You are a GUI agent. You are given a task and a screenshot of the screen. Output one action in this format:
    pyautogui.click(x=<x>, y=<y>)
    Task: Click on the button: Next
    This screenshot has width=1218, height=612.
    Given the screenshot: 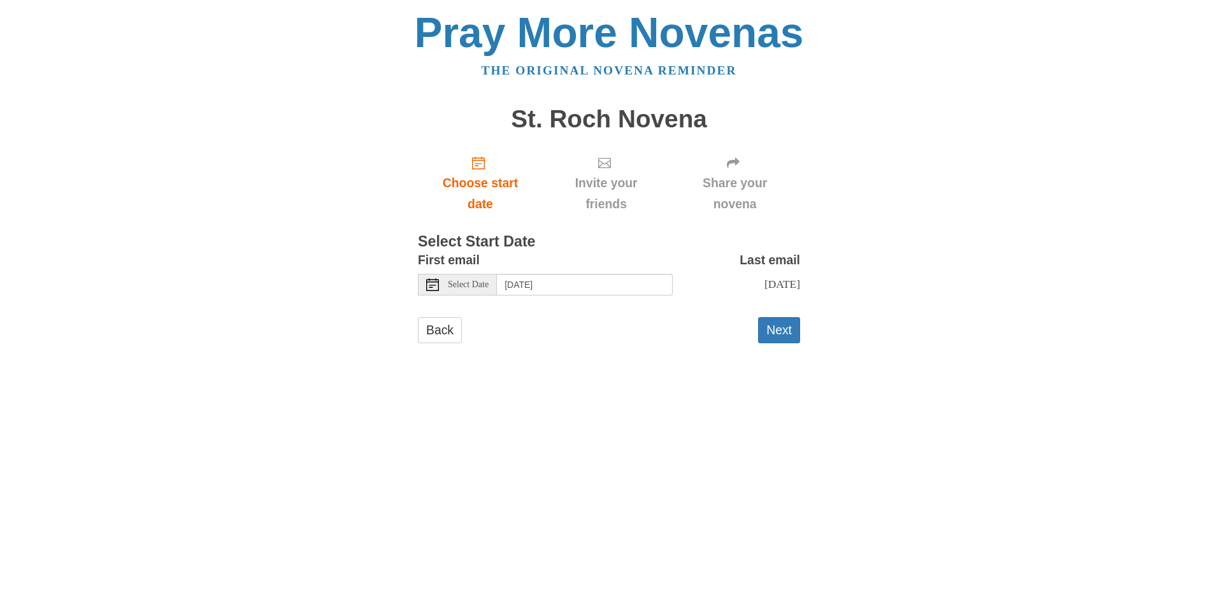 What is the action you would take?
    pyautogui.click(x=779, y=330)
    